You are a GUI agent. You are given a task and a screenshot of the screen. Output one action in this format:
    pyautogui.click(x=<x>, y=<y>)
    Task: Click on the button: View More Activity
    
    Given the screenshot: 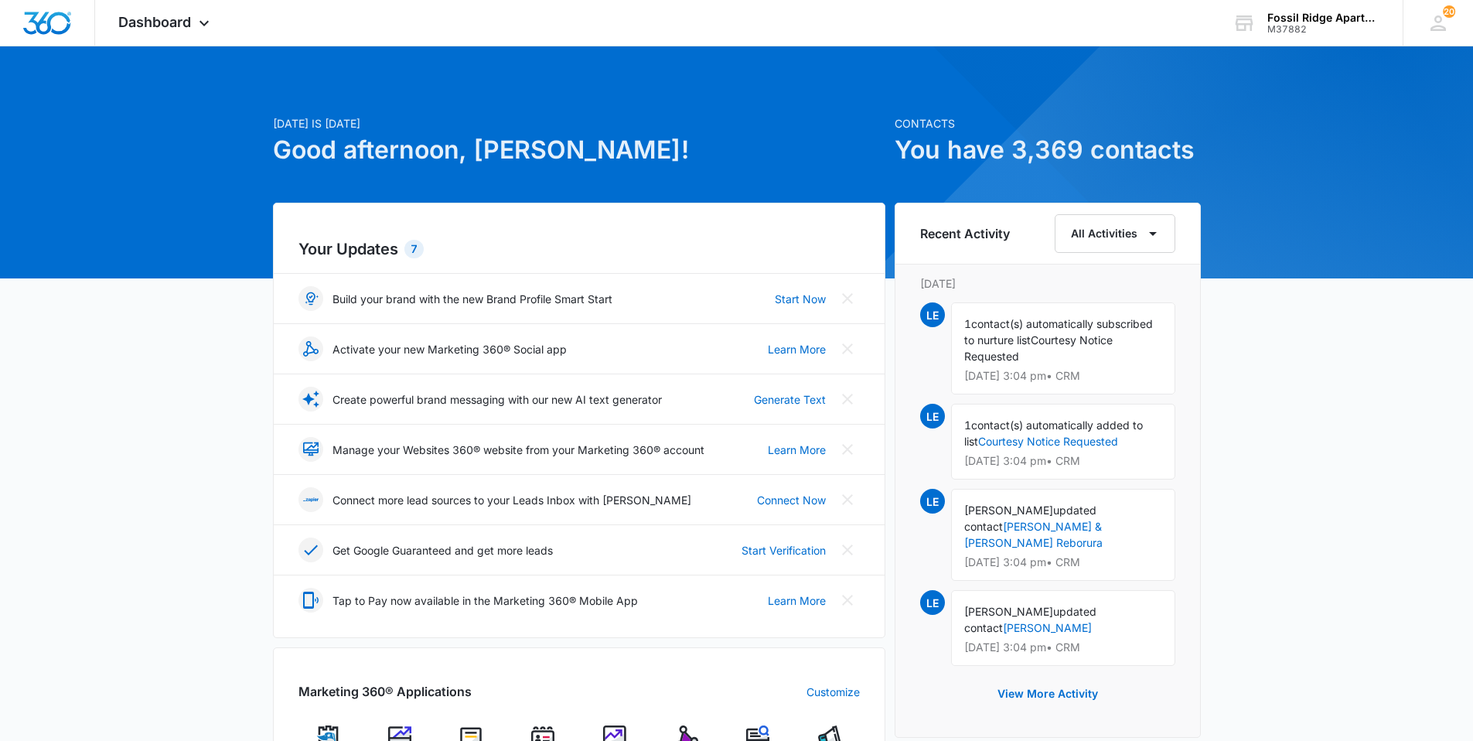 What is the action you would take?
    pyautogui.click(x=1047, y=693)
    